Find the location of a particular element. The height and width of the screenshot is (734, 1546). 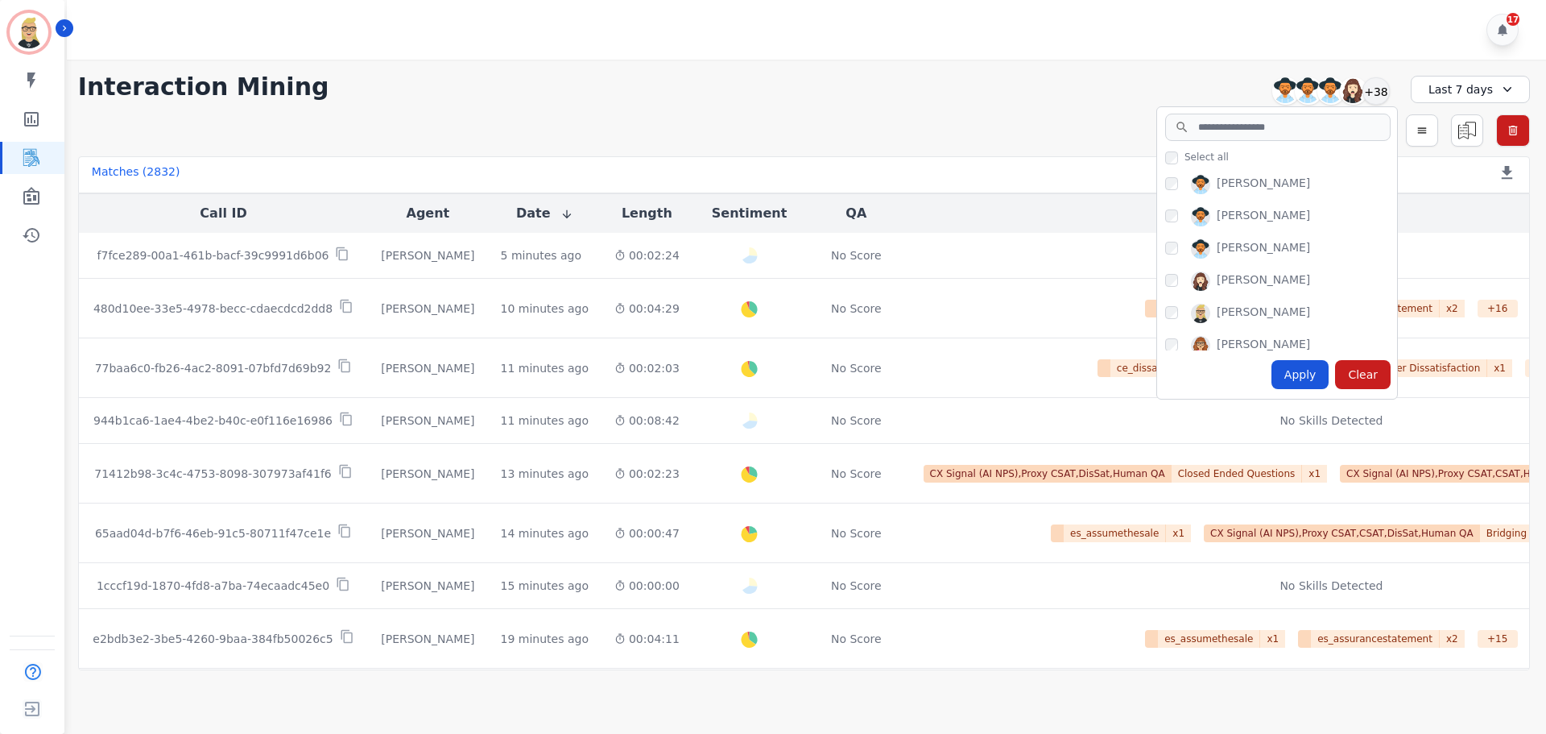

div: 00:00:00 is located at coordinates (647, 585).